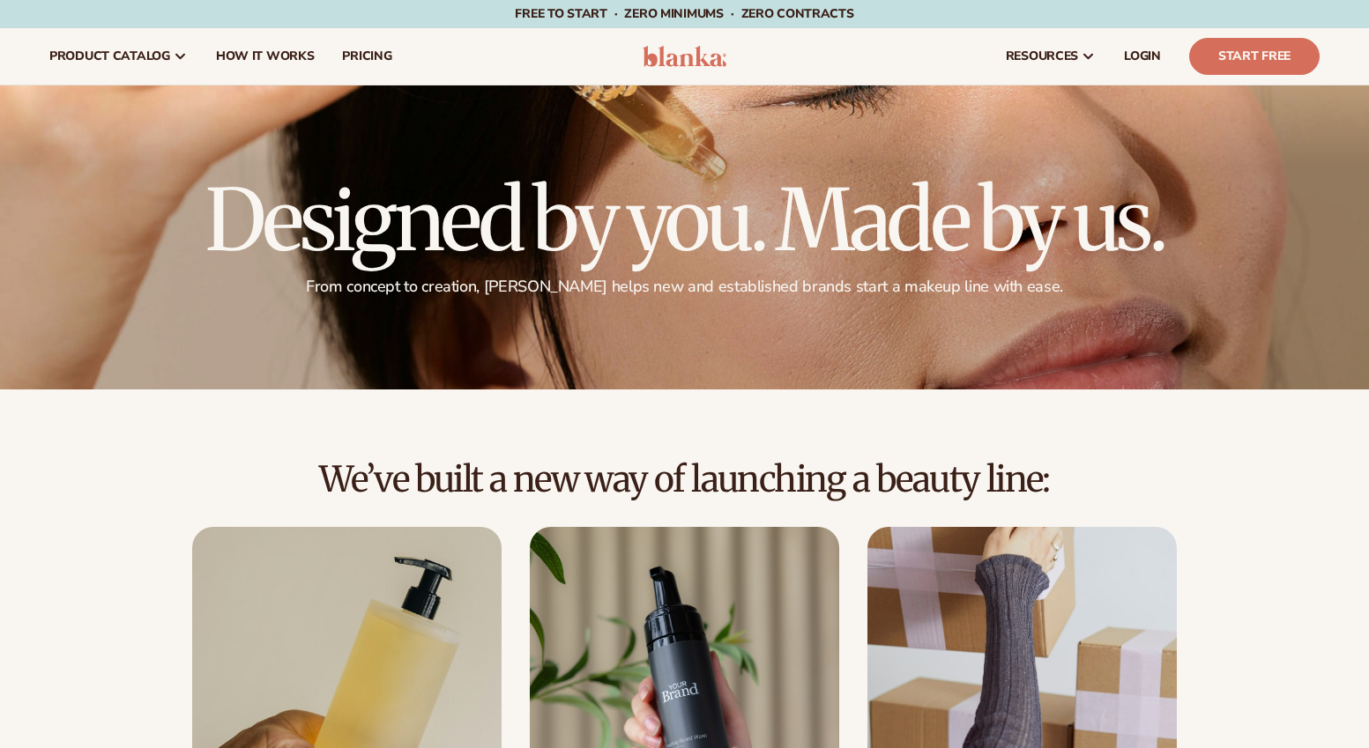 Image resolution: width=1369 pixels, height=748 pixels. Describe the element at coordinates (367, 56) in the screenshot. I see `a: pricing` at that location.